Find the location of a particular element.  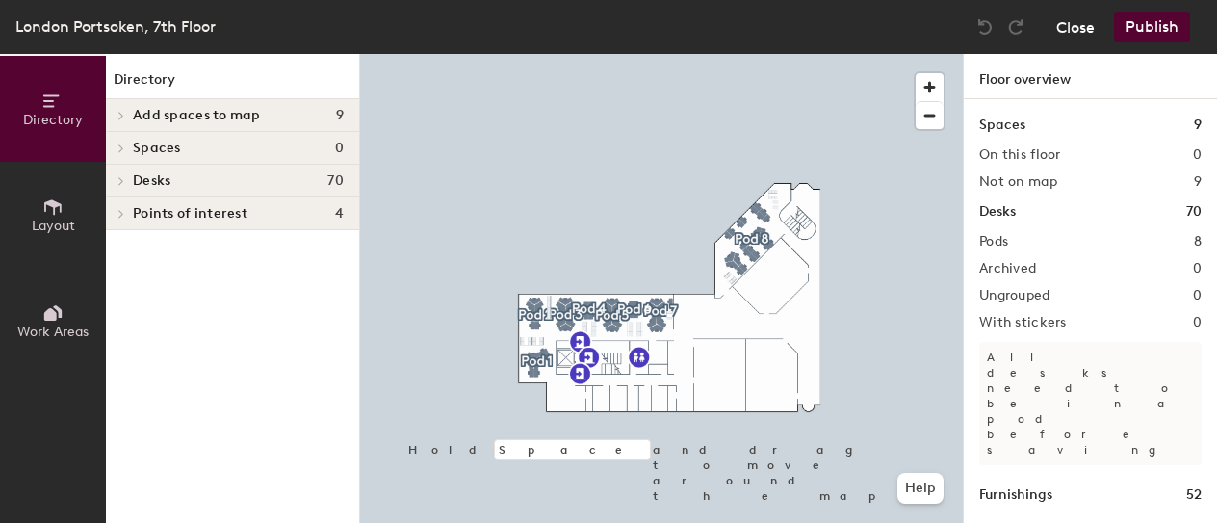

h2: Archived is located at coordinates (1007, 269).